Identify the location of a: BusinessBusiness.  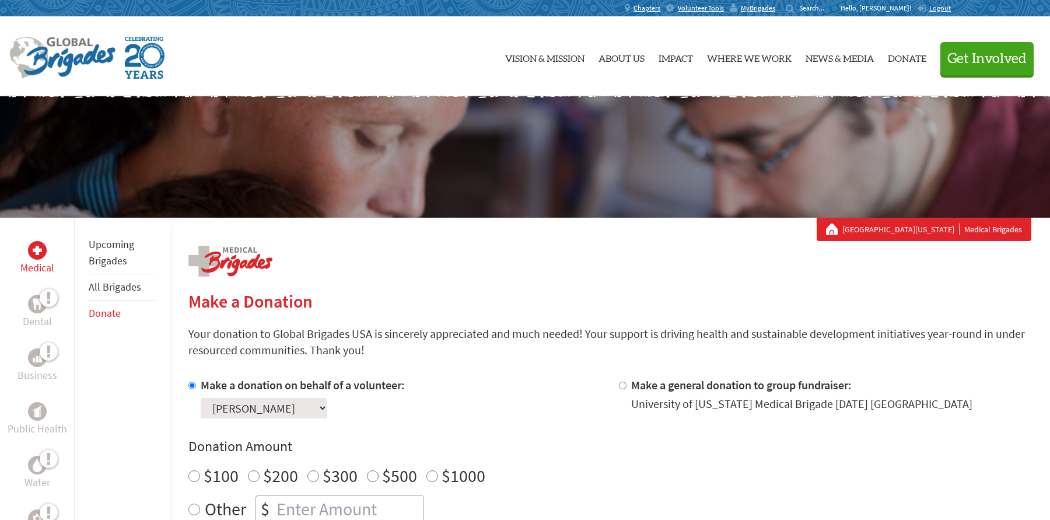
(37, 366).